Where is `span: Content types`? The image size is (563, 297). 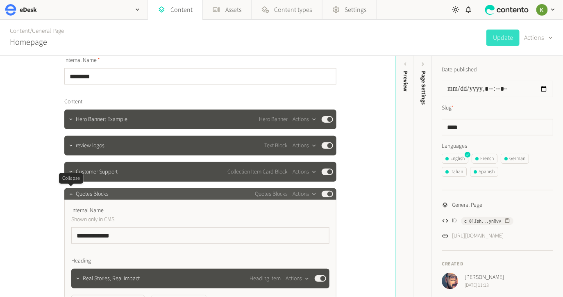 span: Content types is located at coordinates (293, 10).